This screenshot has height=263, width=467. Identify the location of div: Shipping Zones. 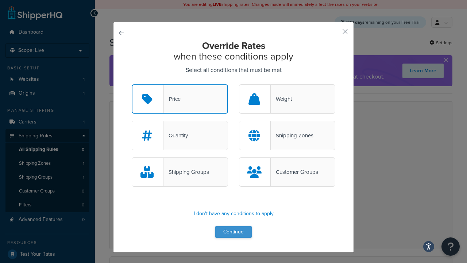
(292, 135).